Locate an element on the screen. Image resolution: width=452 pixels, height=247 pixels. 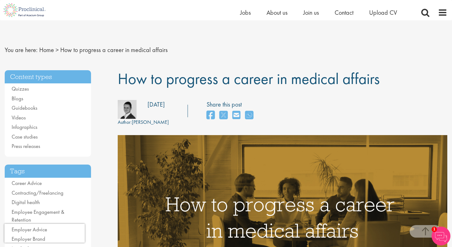
img: Chatbot is located at coordinates (441, 236).